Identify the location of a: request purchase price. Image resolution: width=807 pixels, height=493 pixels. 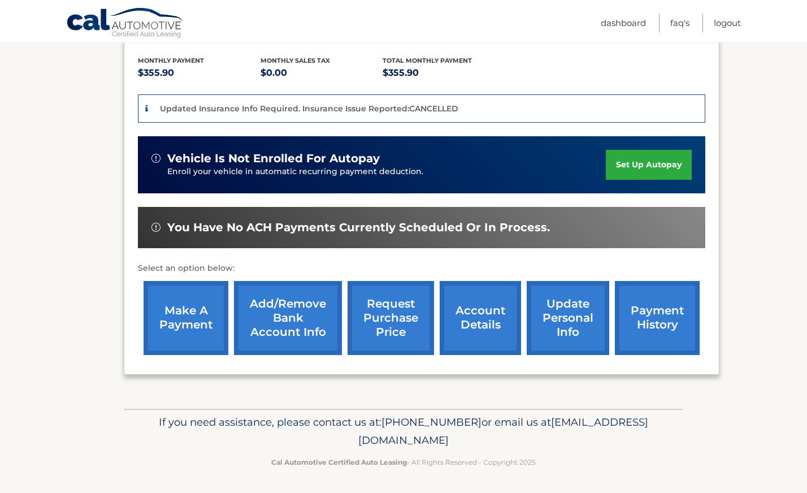
(391, 318).